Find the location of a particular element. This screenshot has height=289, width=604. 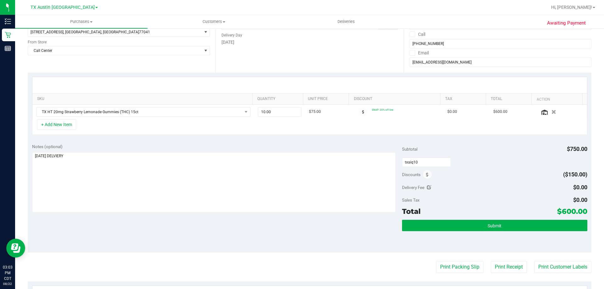

span: 77041 is located at coordinates (145, 32).